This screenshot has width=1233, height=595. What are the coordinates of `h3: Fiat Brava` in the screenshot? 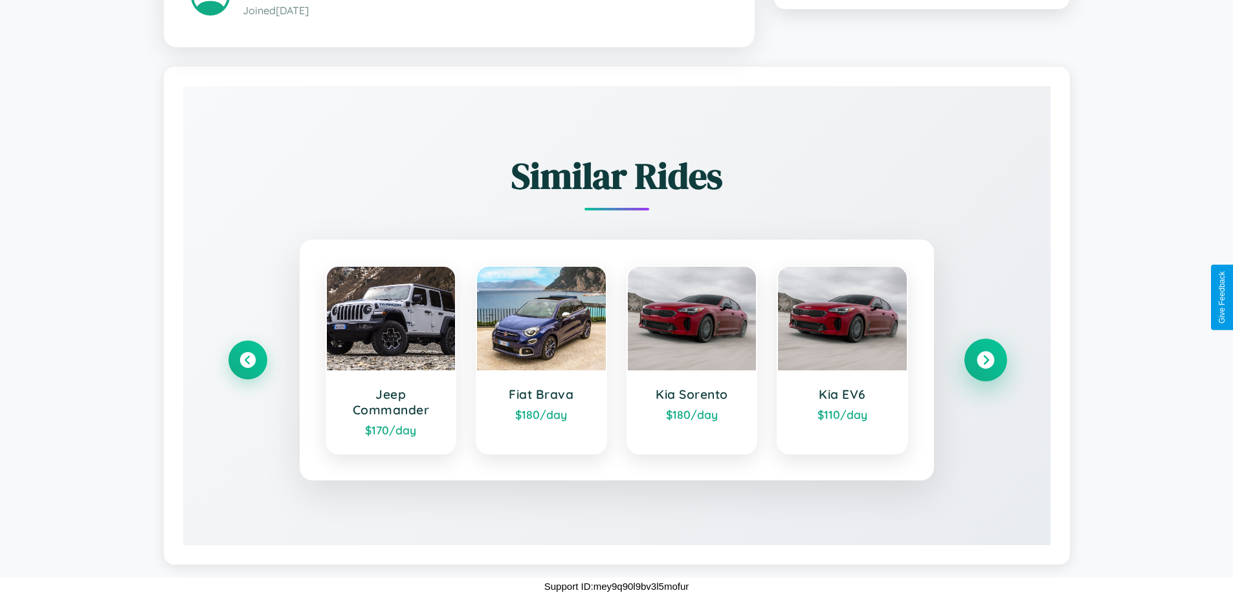 It's located at (541, 394).